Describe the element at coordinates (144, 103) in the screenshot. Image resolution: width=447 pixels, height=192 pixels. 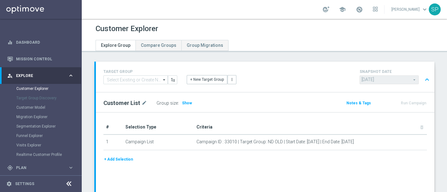
I see `i: mode_edit` at that location.